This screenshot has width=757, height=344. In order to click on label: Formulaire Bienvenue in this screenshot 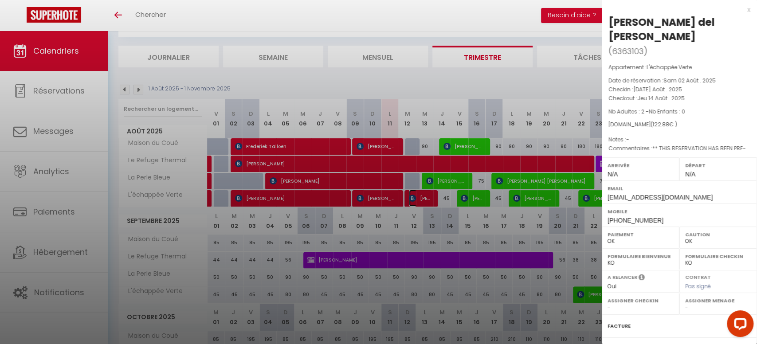, I will do `click(640, 256)`.